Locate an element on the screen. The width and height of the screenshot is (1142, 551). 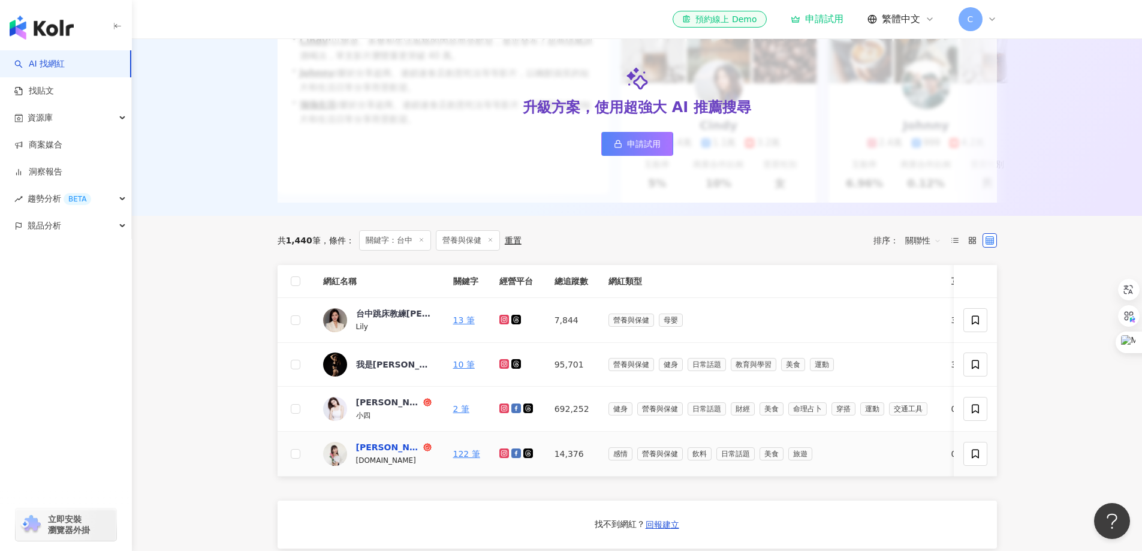
span: 穿搭 is located at coordinates (843, 409).